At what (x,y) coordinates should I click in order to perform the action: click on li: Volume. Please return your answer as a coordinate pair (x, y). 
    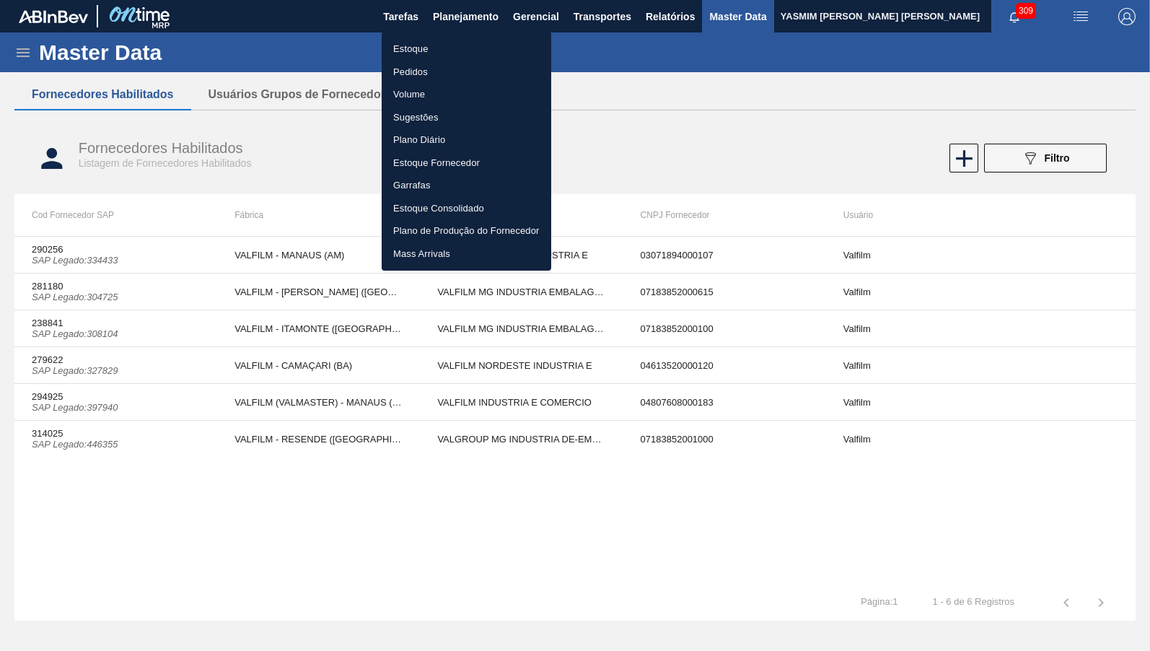
    Looking at the image, I should click on (466, 94).